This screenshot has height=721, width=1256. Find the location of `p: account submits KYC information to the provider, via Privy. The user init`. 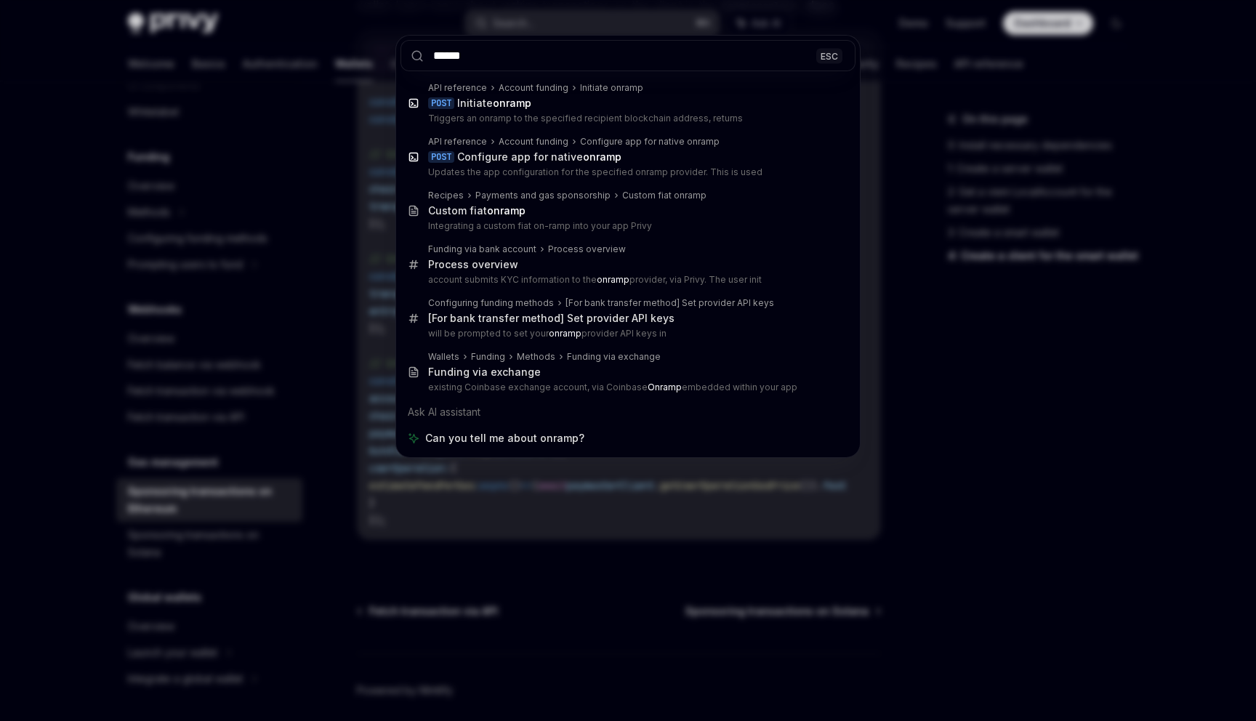

p: account submits KYC information to the provider, via Privy. The user init is located at coordinates (627, 280).